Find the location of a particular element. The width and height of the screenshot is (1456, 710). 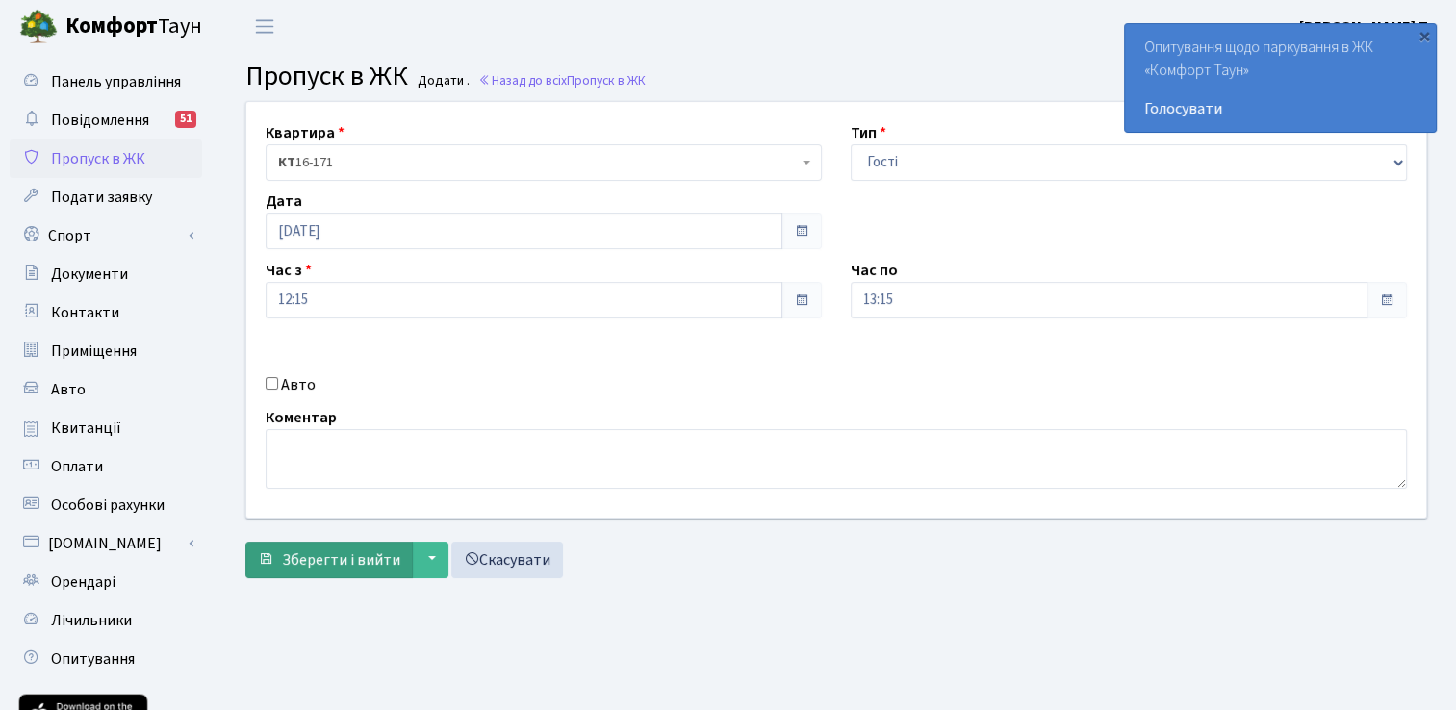

span: Оплати is located at coordinates (77, 467).